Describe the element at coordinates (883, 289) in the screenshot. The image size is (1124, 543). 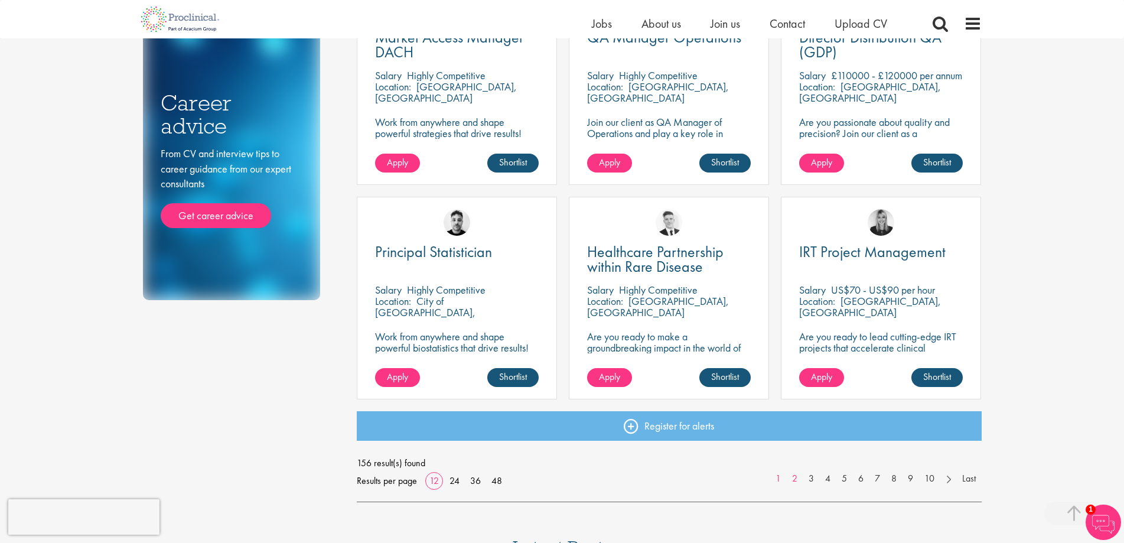
I see `p: US$70 - US$90 per hour` at that location.